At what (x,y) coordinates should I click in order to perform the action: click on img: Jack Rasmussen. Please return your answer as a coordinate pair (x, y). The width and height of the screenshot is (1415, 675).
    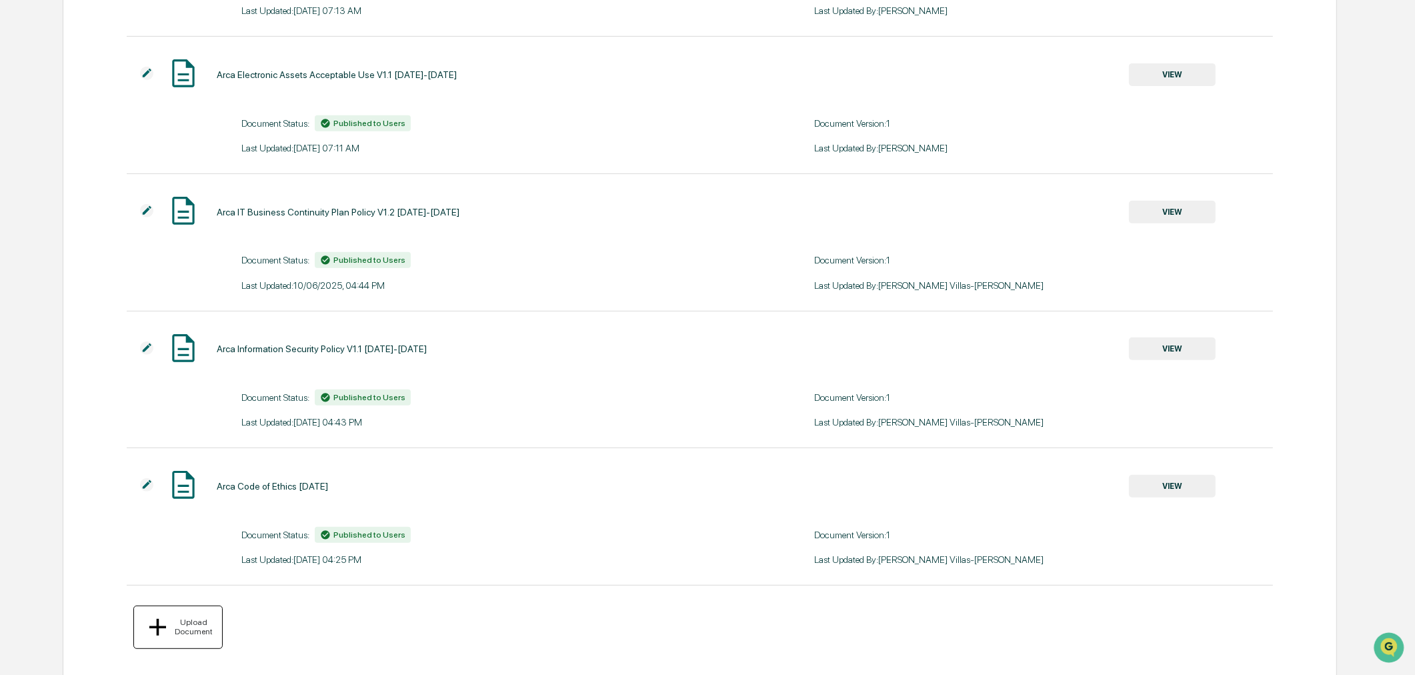
    Looking at the image, I should click on (24, 179).